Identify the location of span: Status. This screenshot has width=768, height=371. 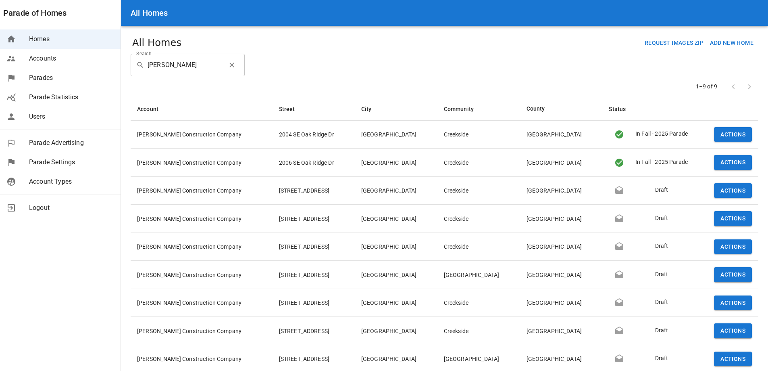
(623, 109).